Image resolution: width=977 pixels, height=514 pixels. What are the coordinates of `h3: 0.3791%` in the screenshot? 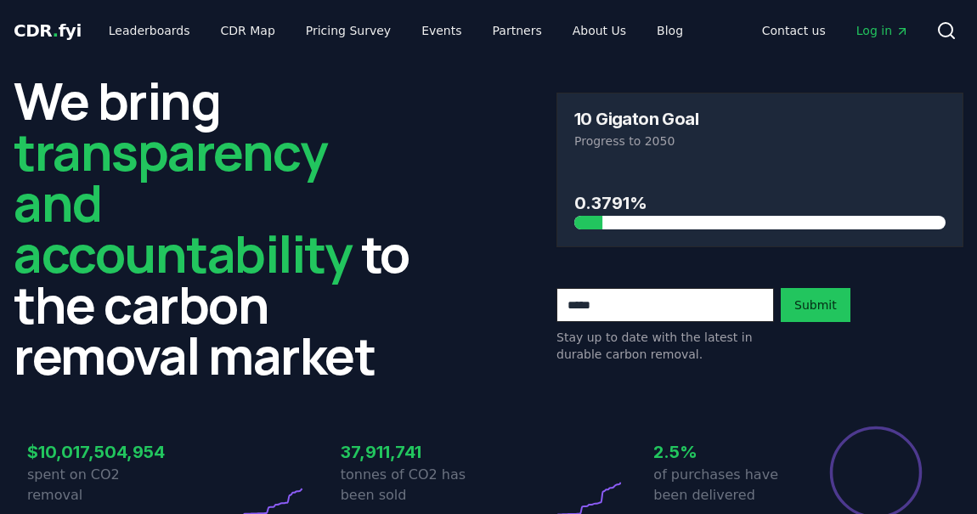 It's located at (759, 203).